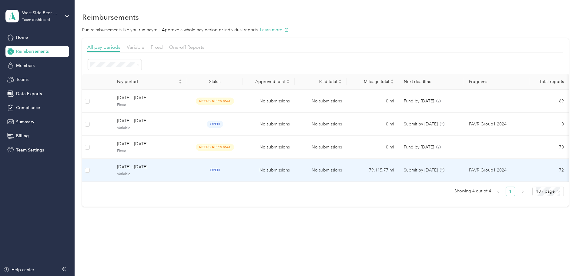 This screenshot has width=579, height=276. What do you see at coordinates (325, 30) in the screenshot?
I see `p: Run reimbursements like you run payroll. Approve a whole pay period or individual reports.` at bounding box center [325, 30].